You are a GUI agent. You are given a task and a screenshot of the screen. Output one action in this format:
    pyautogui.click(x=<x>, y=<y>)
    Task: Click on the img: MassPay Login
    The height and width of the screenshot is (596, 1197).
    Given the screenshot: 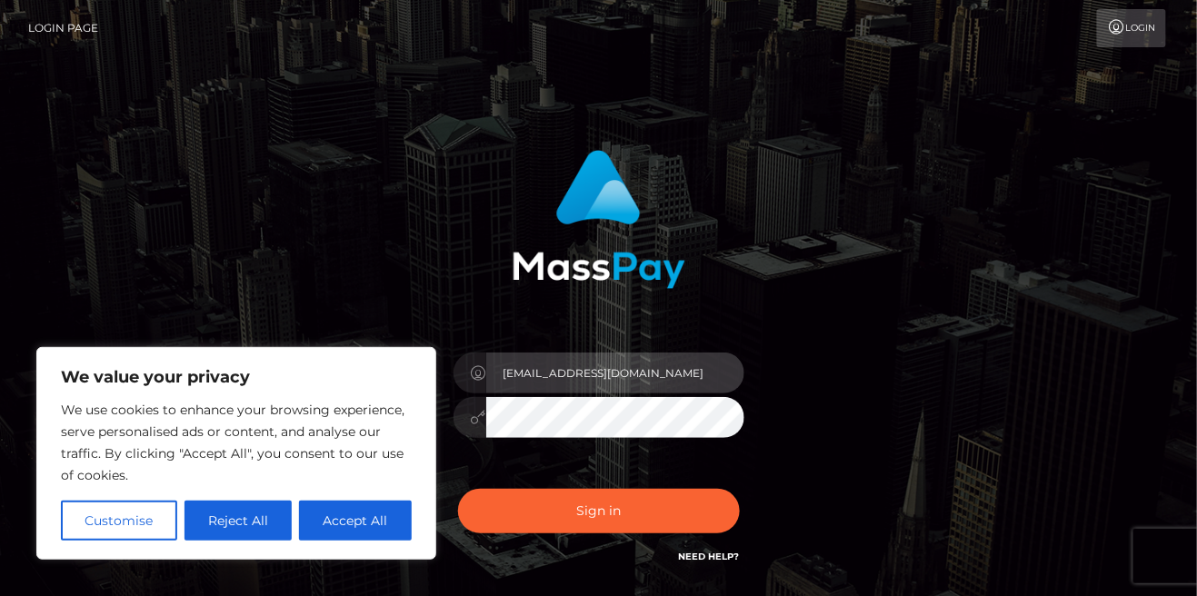 What is the action you would take?
    pyautogui.click(x=599, y=219)
    